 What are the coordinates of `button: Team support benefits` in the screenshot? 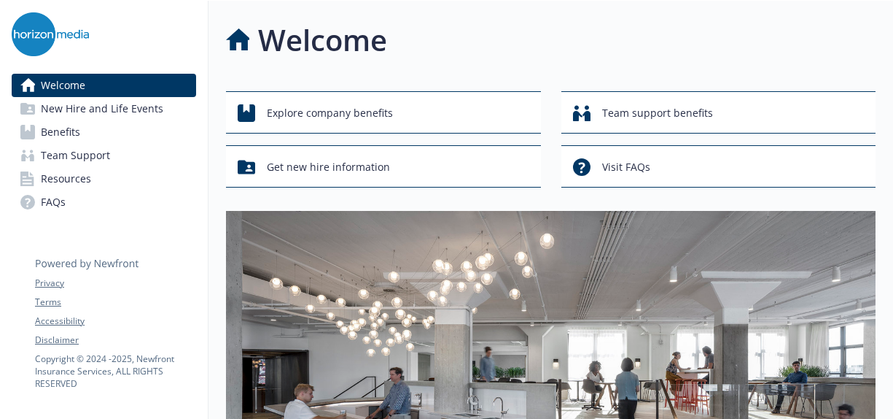 It's located at (719, 112).